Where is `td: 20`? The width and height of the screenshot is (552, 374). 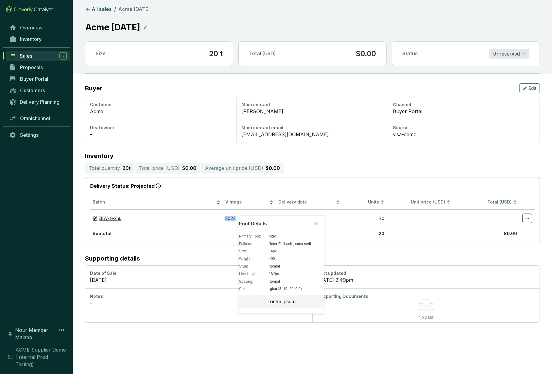
td: 20 is located at coordinates (365, 218).